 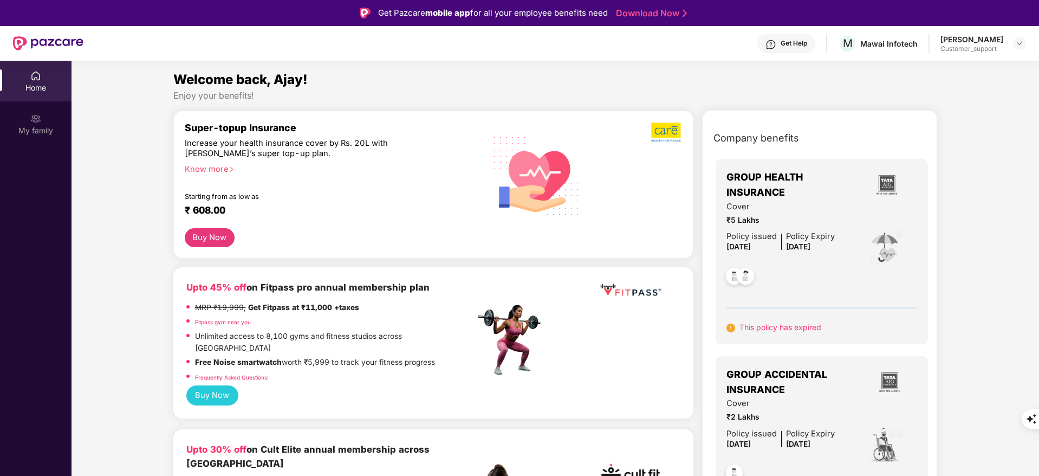 What do you see at coordinates (555, 95) in the screenshot?
I see `div: Enjoy your benefits!` at bounding box center [555, 95].